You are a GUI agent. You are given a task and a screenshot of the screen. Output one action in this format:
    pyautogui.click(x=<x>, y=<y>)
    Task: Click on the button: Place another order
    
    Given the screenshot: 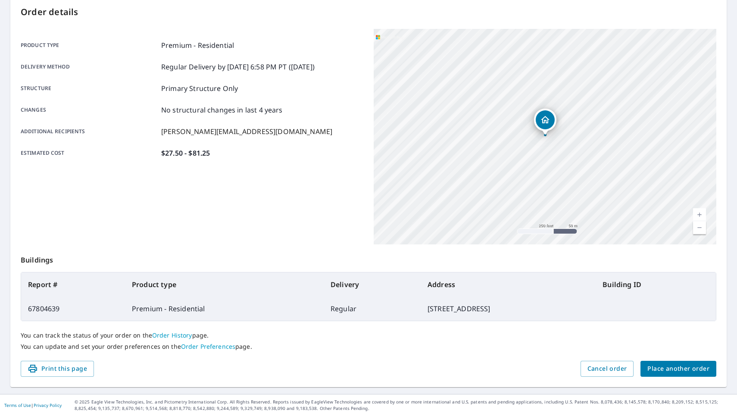 What is the action you would take?
    pyautogui.click(x=679, y=369)
    